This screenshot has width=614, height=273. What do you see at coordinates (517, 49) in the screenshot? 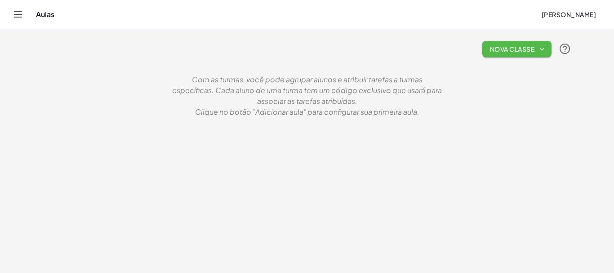
I see `button: Nova Classe` at bounding box center [517, 49].